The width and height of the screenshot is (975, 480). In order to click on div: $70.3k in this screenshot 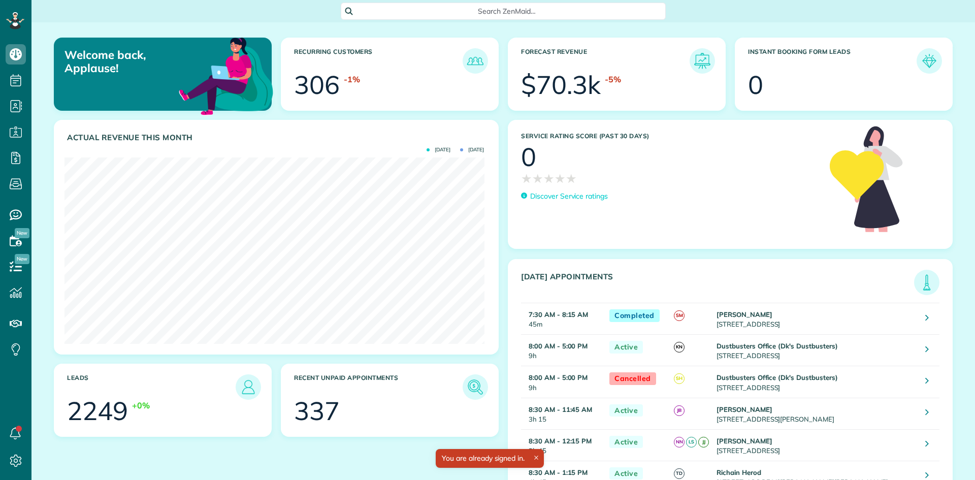, I will do `click(561, 85)`.